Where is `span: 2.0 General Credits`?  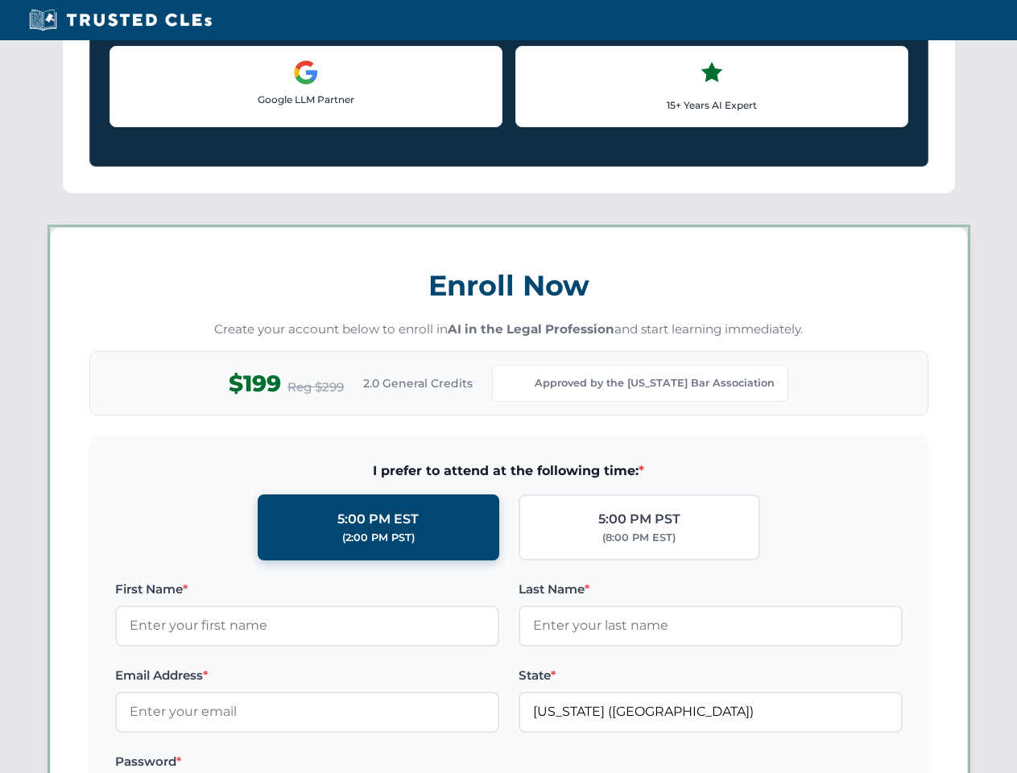 span: 2.0 General Credits is located at coordinates (418, 383).